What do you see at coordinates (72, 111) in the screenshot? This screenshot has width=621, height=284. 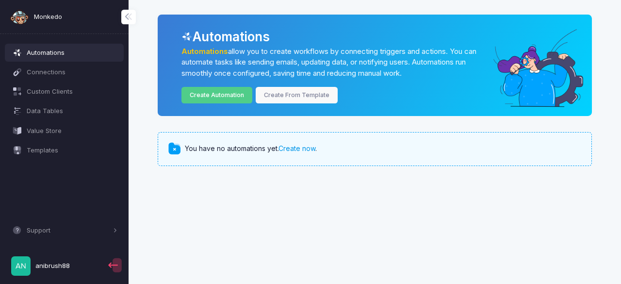 I see `span: Data Tables` at bounding box center [72, 111].